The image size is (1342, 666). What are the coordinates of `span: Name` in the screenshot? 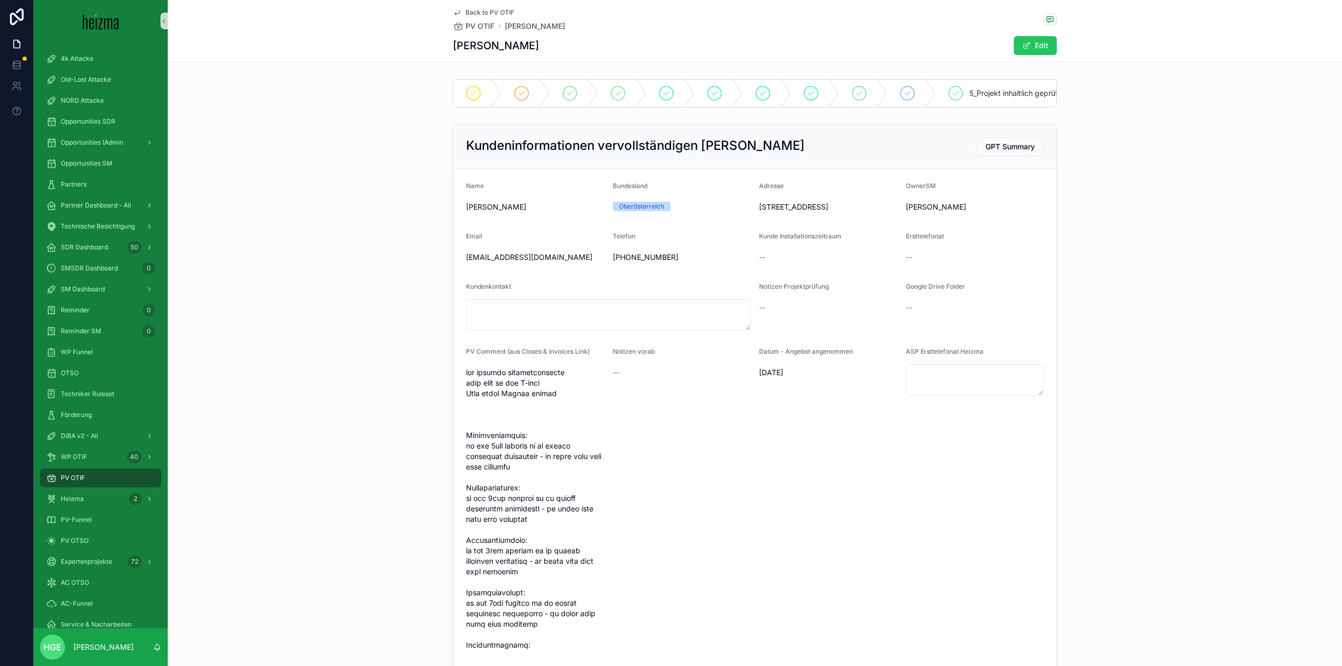 It's located at (475, 186).